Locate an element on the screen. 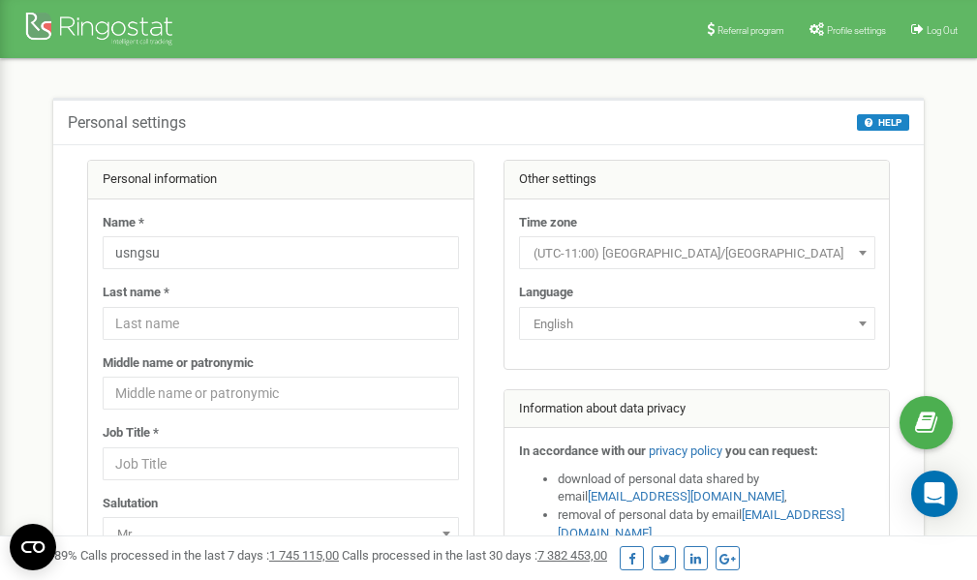 The width and height of the screenshot is (977, 580). strong: you can request: is located at coordinates (772, 450).